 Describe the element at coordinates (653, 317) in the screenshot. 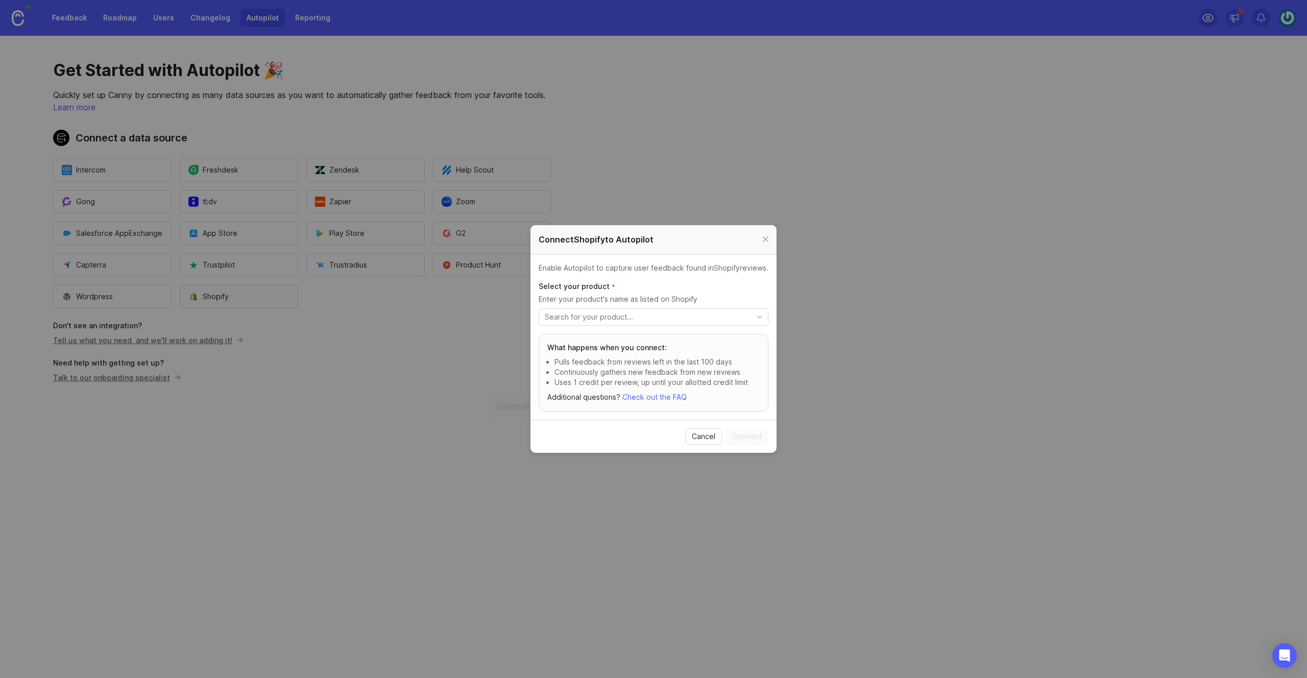

I see `div: toggle menu` at that location.